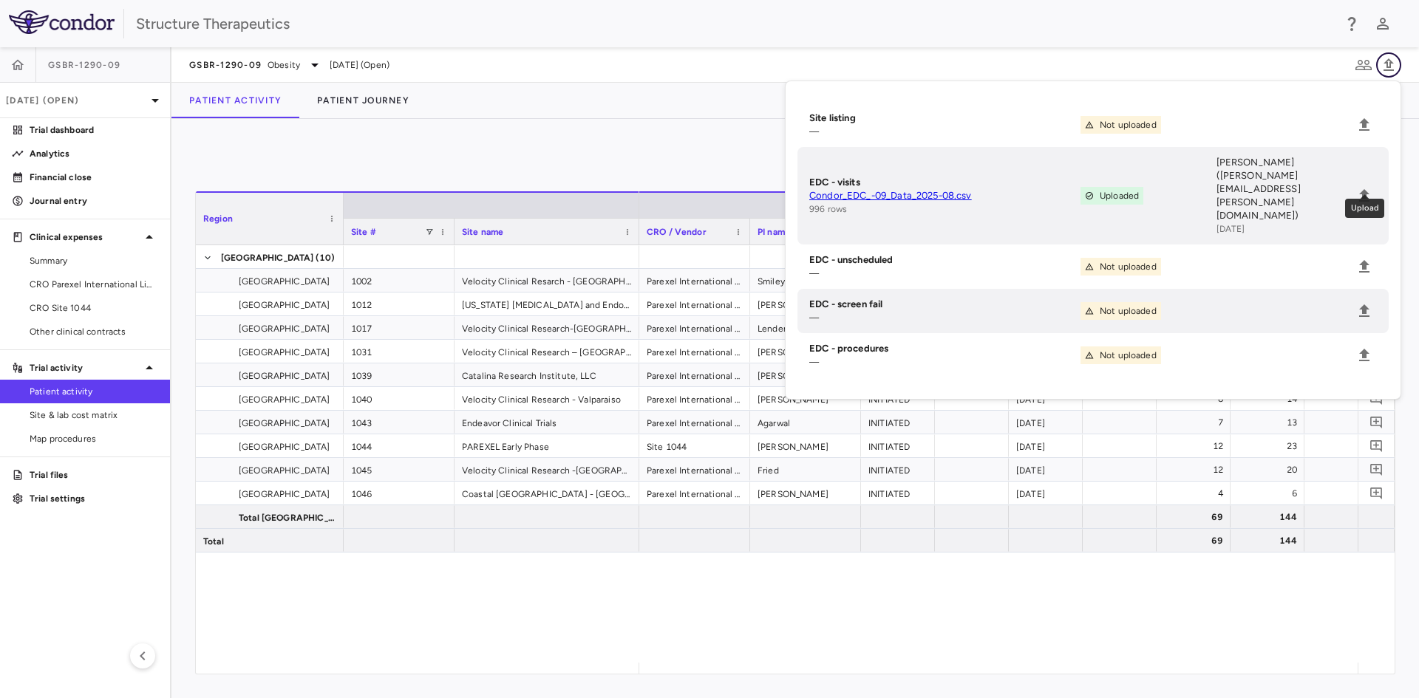  Describe the element at coordinates (399, 493) in the screenshot. I see `div: 1046` at that location.